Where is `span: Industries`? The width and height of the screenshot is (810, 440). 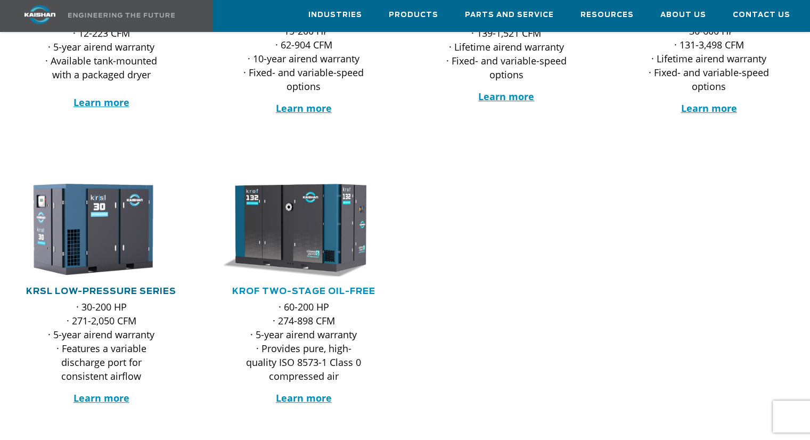
span: Industries is located at coordinates (335, 15).